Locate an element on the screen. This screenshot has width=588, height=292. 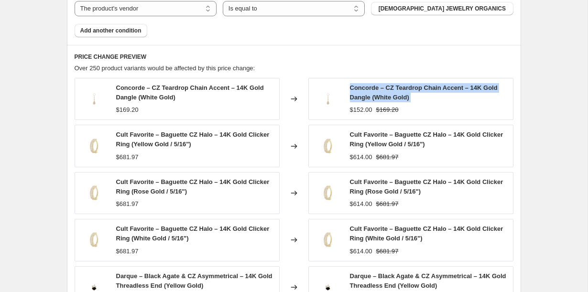
div: $169.20 is located at coordinates (127, 110).